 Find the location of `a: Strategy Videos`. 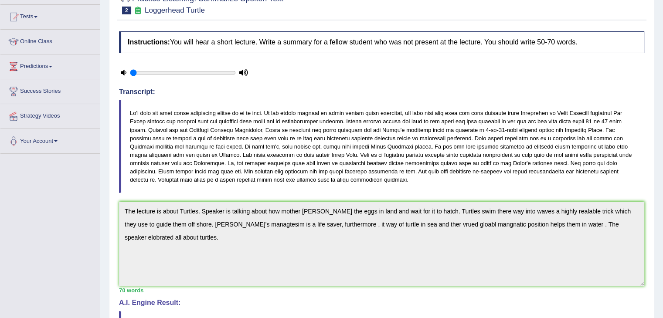

a: Strategy Videos is located at coordinates (50, 115).